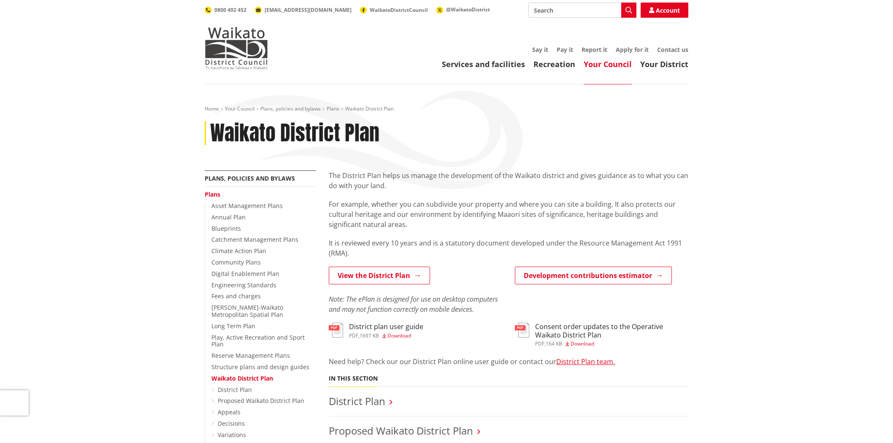  I want to click on p: The District Plan helps us manage the development of the Waikato district and gives guidance as t..., so click(508, 181).